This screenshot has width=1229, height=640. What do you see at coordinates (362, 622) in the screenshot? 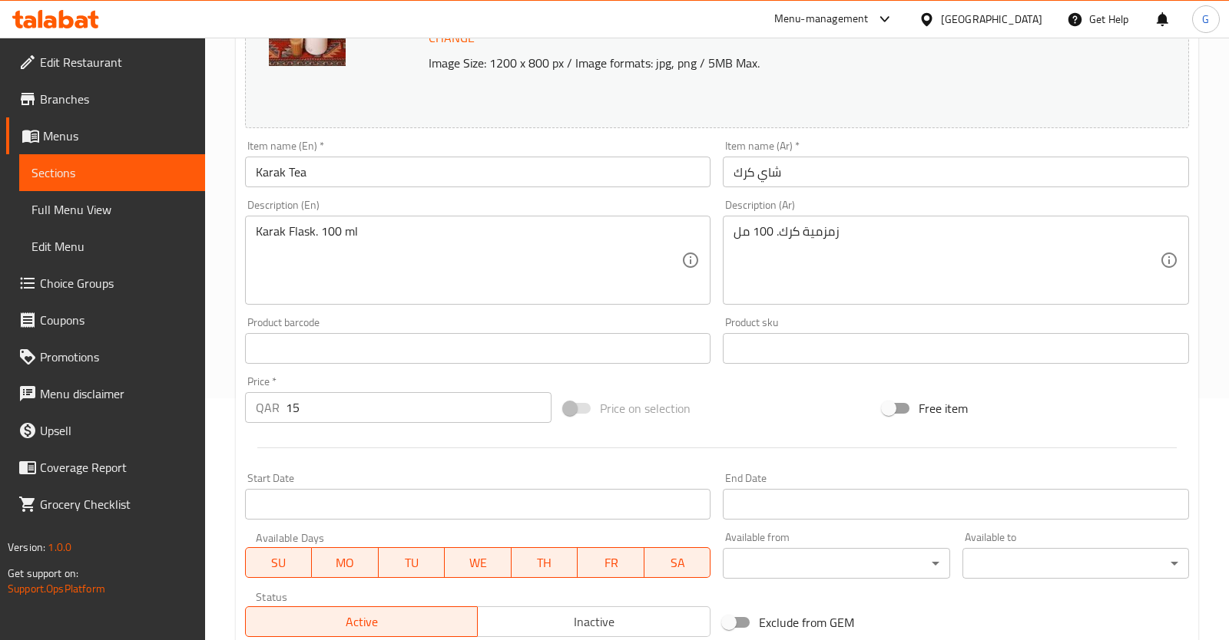
I see `span: Active` at bounding box center [362, 622].